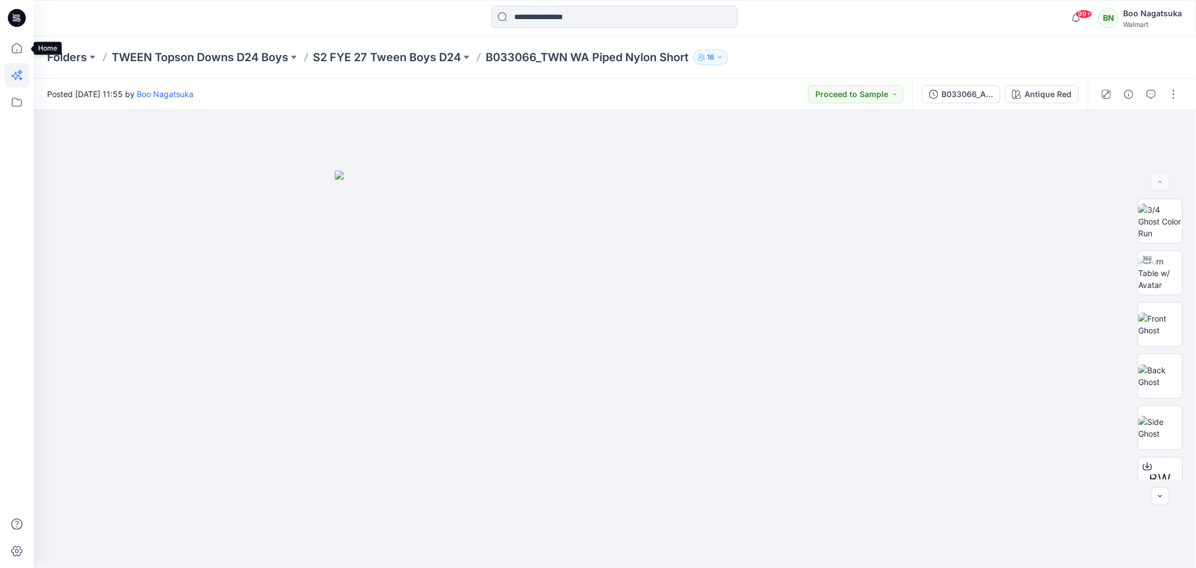 The height and width of the screenshot is (568, 1196). Describe the element at coordinates (1160, 324) in the screenshot. I see `img: Front Ghost` at that location.